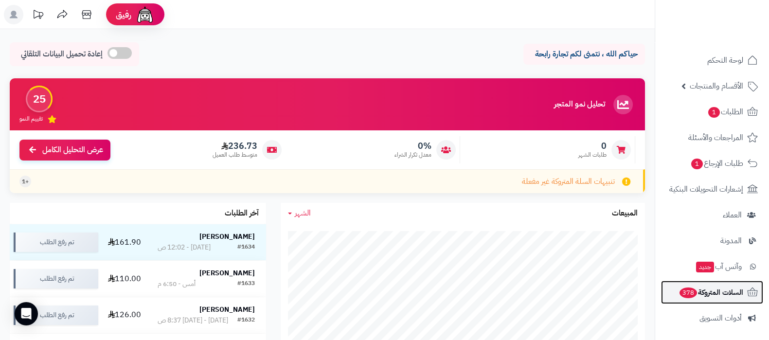 Image resolution: width=769 pixels, height=340 pixels. What do you see at coordinates (712, 60) in the screenshot?
I see `a: لوحة التحكم` at bounding box center [712, 60].